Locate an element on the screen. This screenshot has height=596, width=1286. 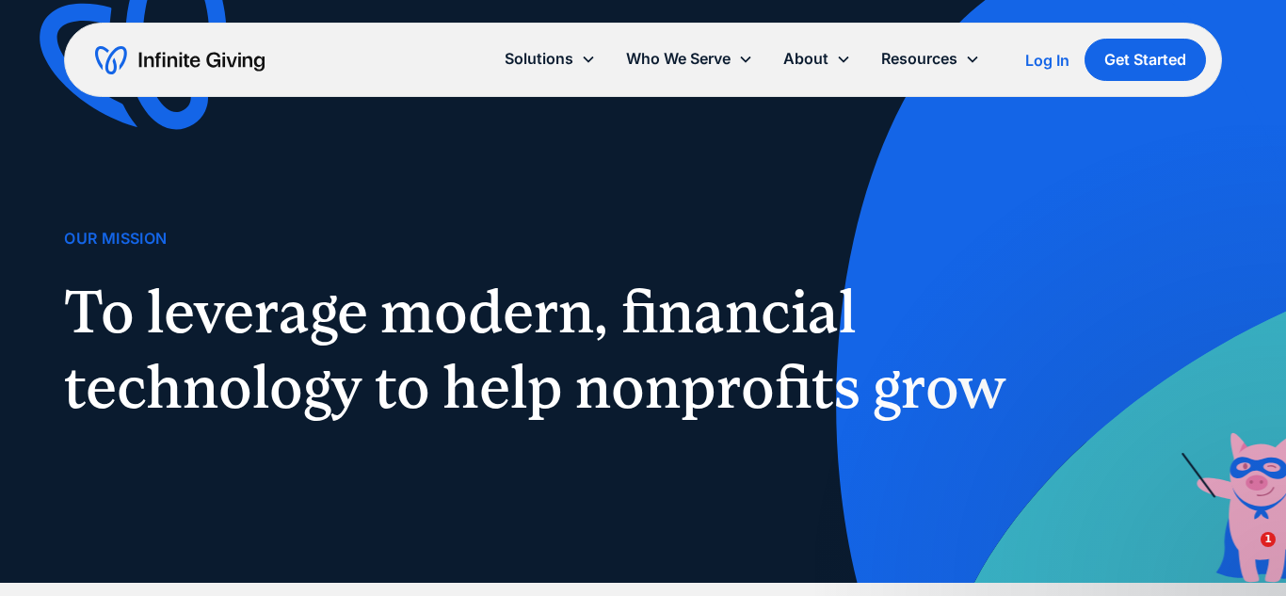
div: Log In is located at coordinates (1047, 60).